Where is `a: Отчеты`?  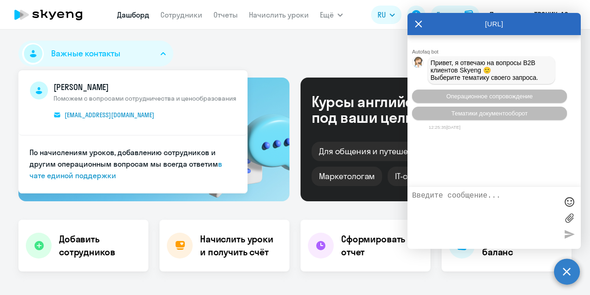 a: Отчеты is located at coordinates (226, 15).